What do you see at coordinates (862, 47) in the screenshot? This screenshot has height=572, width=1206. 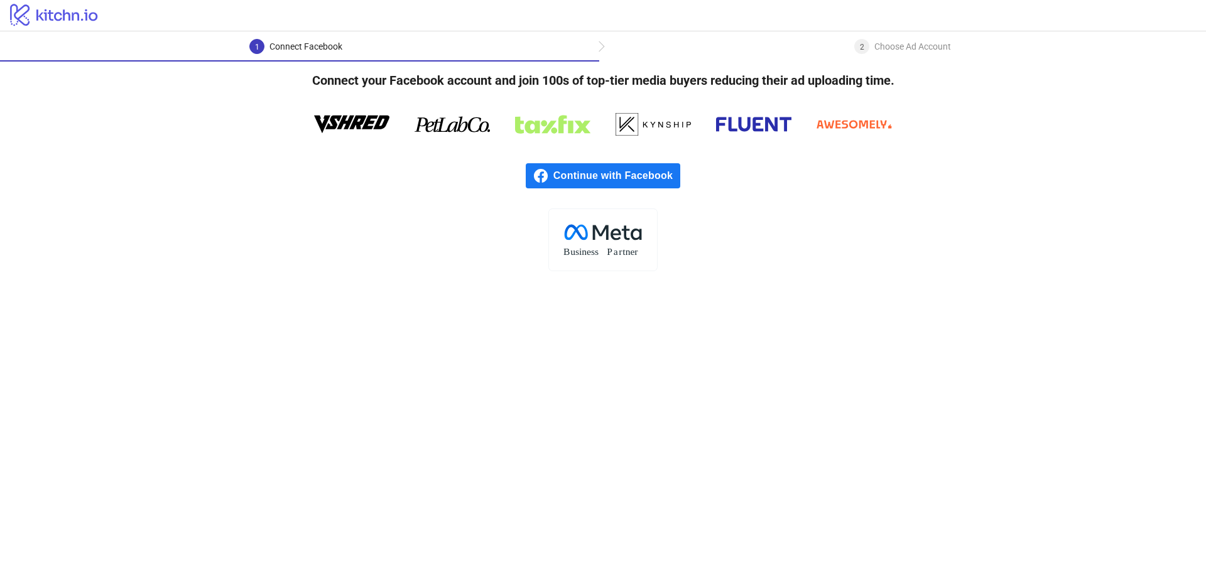 I see `span: 2` at bounding box center [862, 47].